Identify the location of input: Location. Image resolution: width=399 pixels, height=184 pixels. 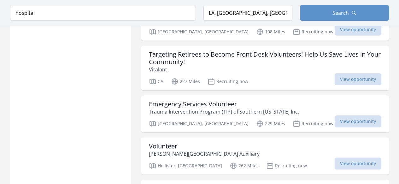
(248, 13).